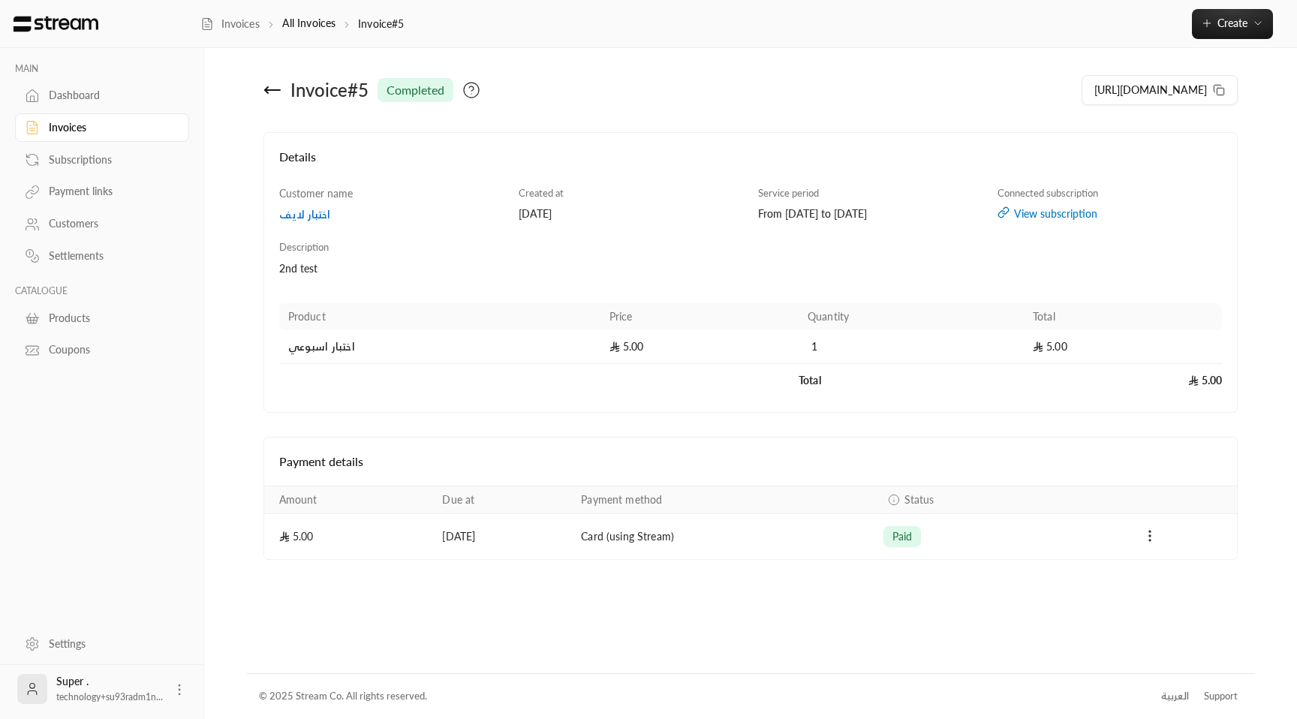  What do you see at coordinates (502, 500) in the screenshot?
I see `th: Due at` at bounding box center [502, 500].